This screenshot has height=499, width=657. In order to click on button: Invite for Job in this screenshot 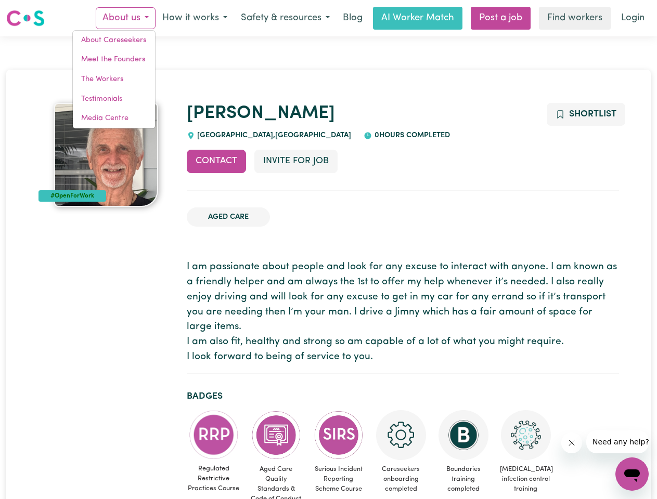, I will do `click(296, 161)`.